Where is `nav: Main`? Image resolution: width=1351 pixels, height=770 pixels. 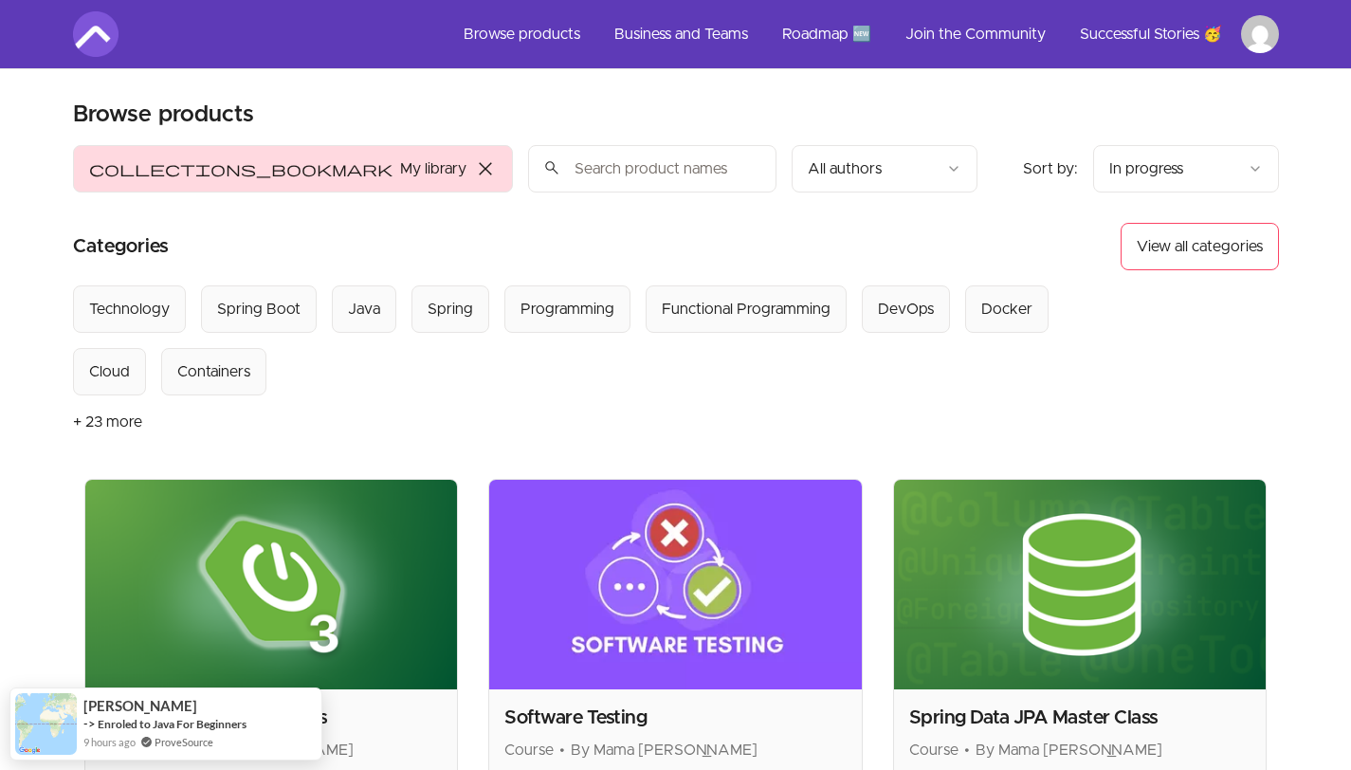 nav: Main is located at coordinates (864, 34).